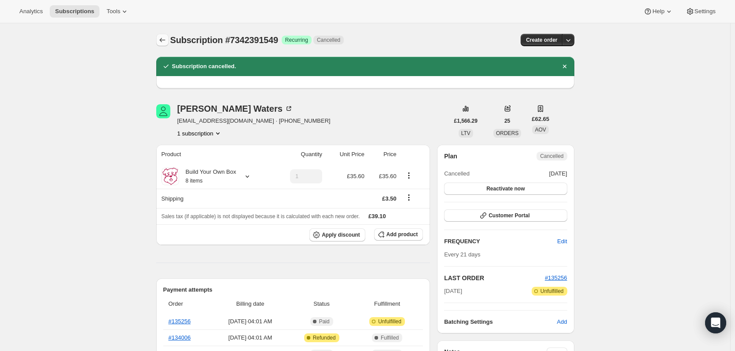  Describe the element at coordinates (507, 121) in the screenshot. I see `button: 25` at that location.